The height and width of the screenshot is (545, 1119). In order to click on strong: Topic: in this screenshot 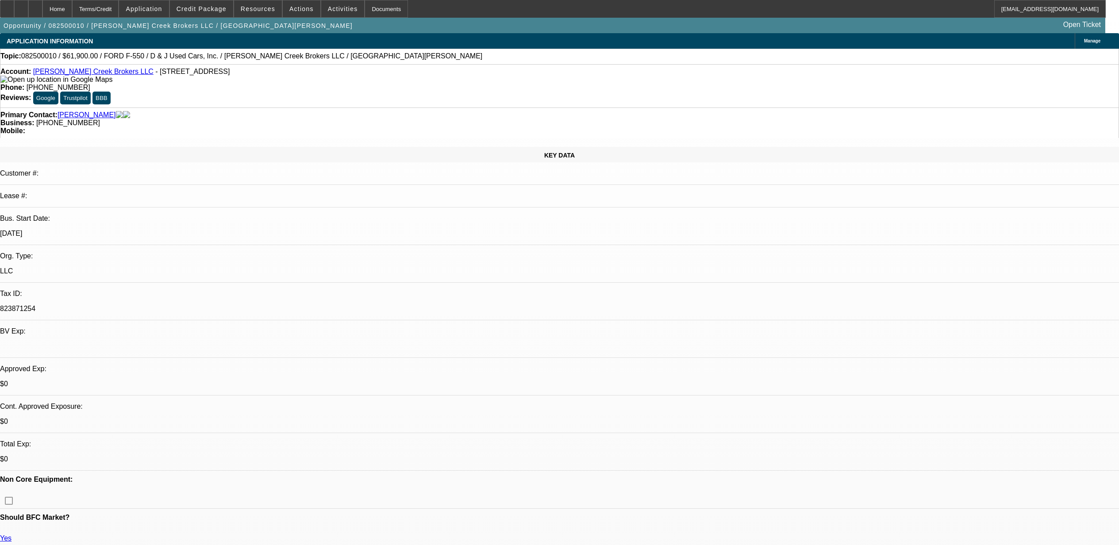, I will do `click(11, 56)`.